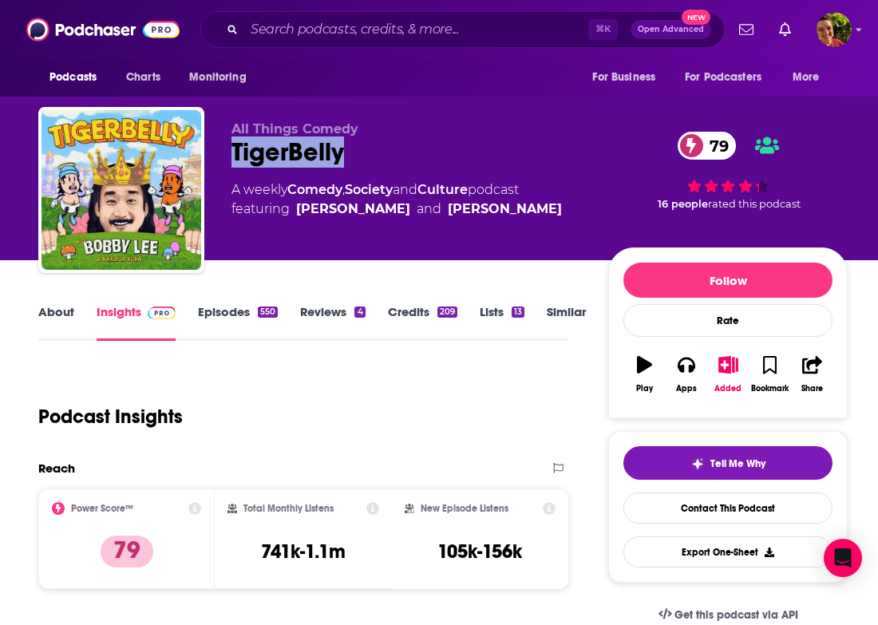  I want to click on img: Podchaser - Follow, Share and Rate Podcasts, so click(103, 30).